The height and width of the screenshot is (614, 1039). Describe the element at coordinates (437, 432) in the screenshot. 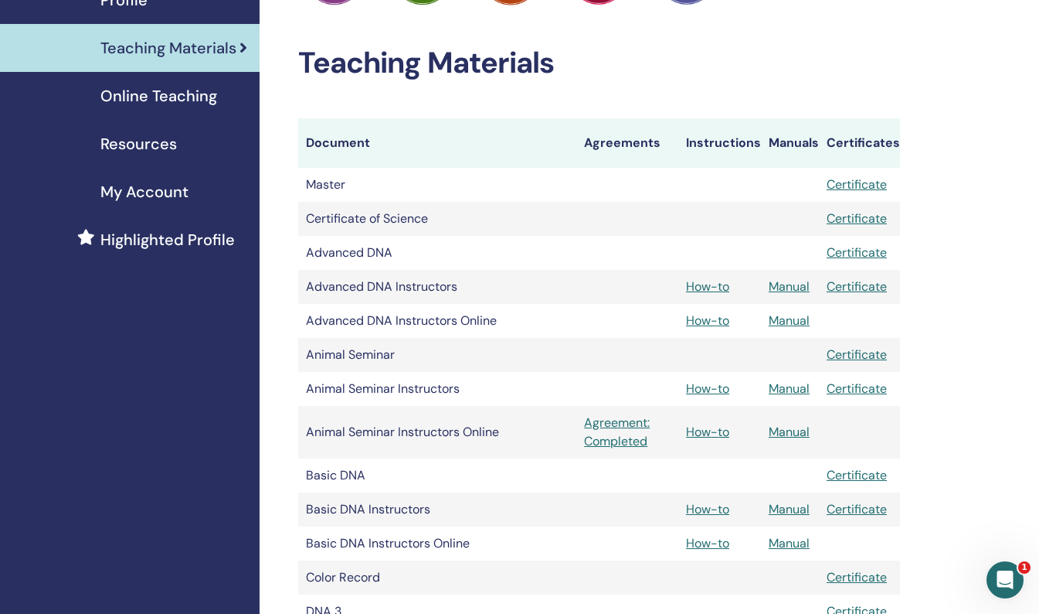

I see `td: Animal Seminar Instructors Online` at that location.